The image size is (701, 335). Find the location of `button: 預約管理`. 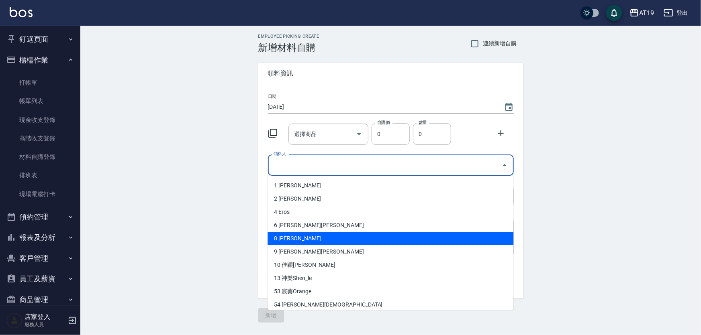

button: 預約管理 is located at coordinates (40, 217).